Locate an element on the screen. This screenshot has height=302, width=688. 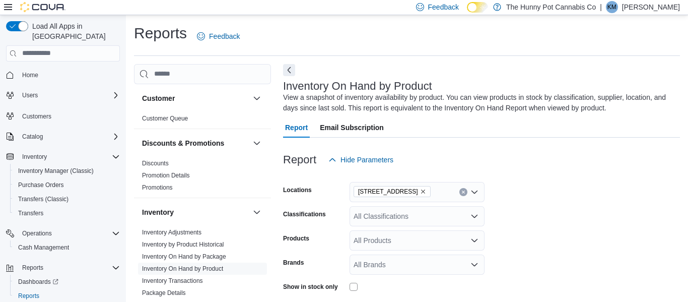
a: Cash Management is located at coordinates (43, 247).